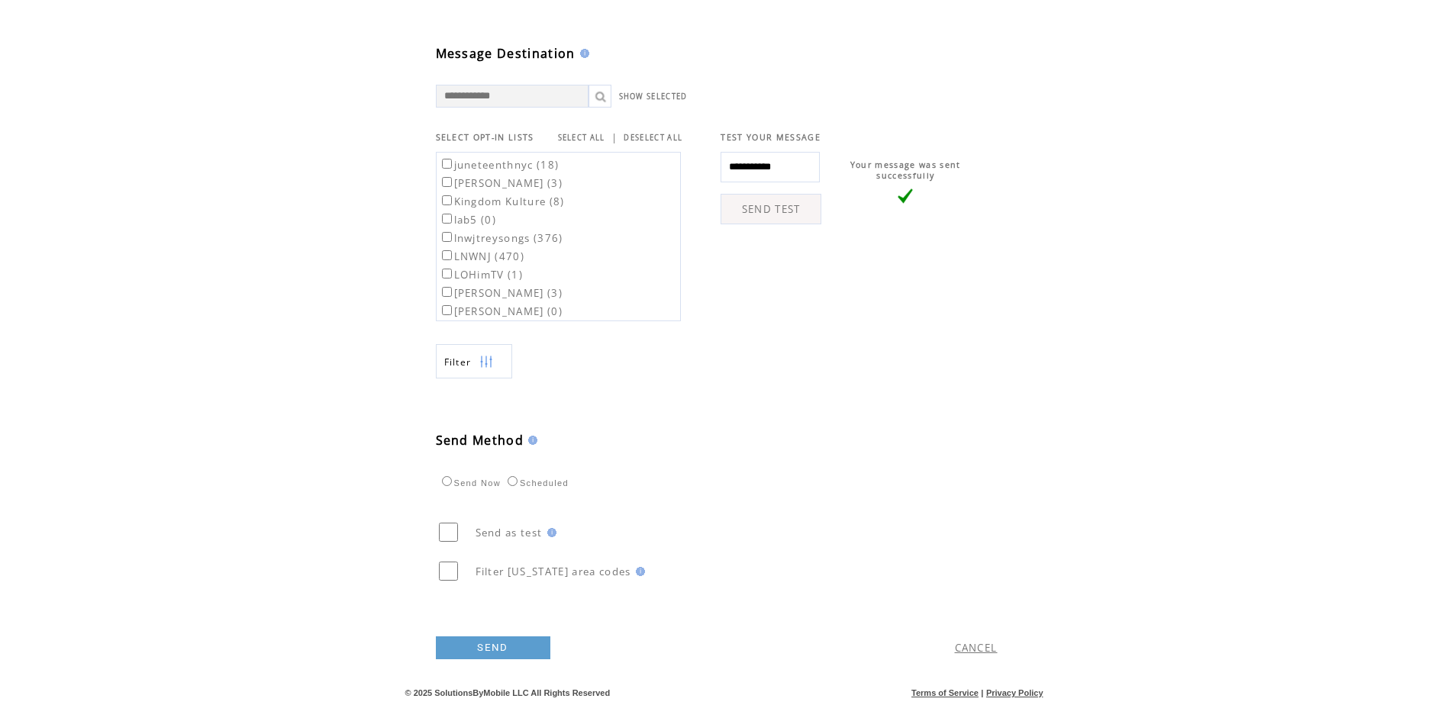  What do you see at coordinates (536, 483) in the screenshot?
I see `label: Scheduled` at bounding box center [536, 483].